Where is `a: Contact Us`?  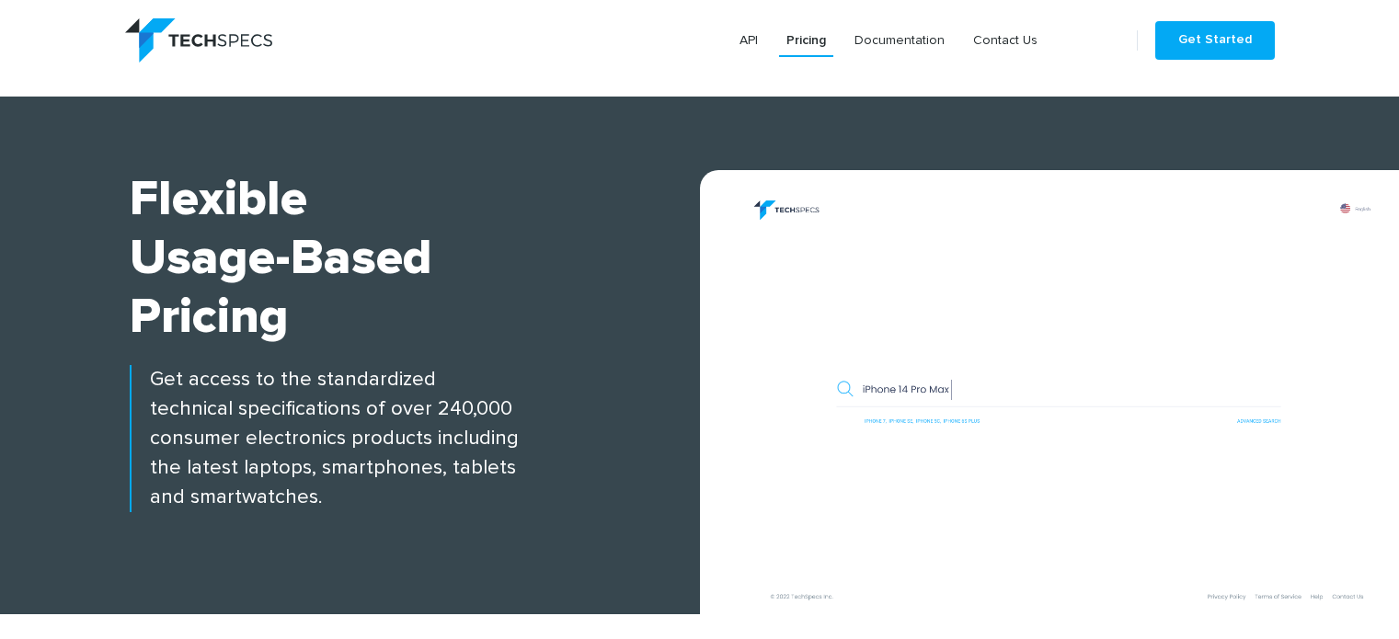 a: Contact Us is located at coordinates (1005, 40).